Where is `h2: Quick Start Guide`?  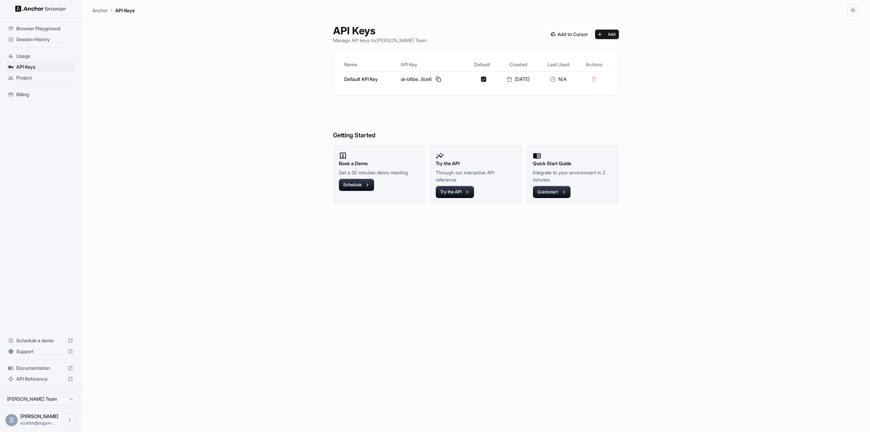
h2: Quick Start Guide is located at coordinates (573, 164).